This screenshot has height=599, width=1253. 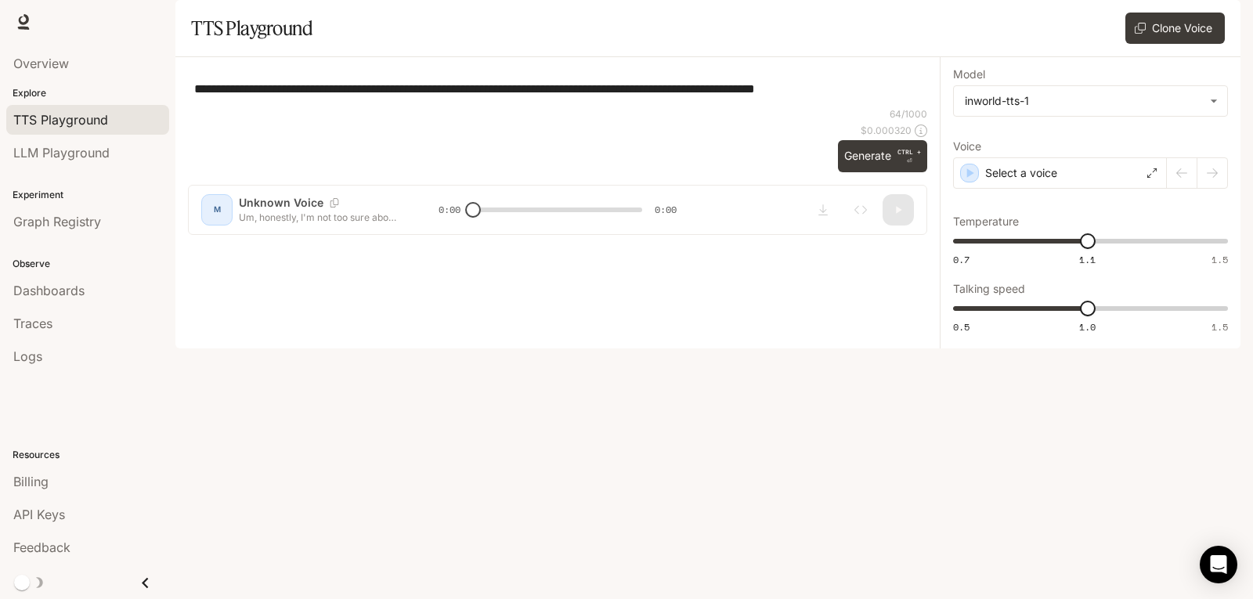 I want to click on div: Open Intercom Messenger, so click(x=1218, y=565).